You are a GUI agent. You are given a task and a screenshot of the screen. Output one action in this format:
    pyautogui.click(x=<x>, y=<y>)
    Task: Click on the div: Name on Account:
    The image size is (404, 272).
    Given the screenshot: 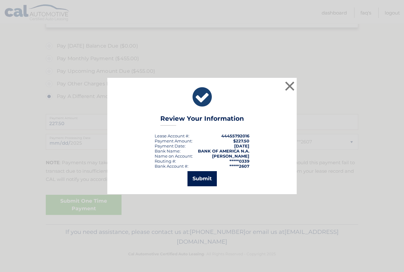 What is the action you would take?
    pyautogui.click(x=174, y=156)
    